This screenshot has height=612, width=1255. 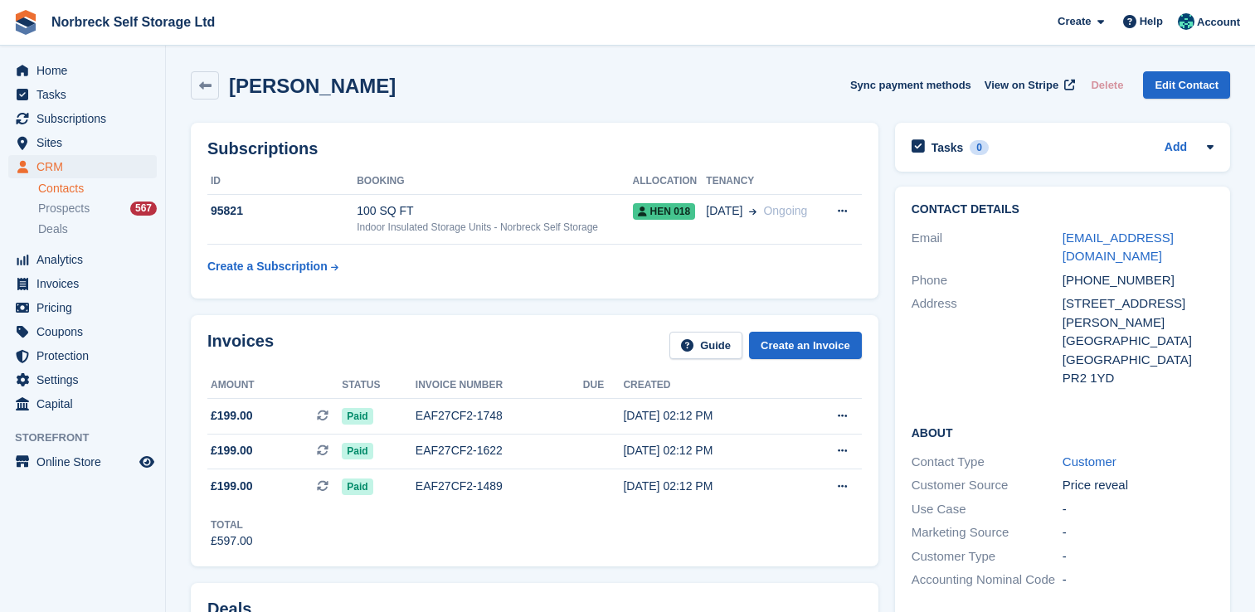 What do you see at coordinates (1151, 22) in the screenshot?
I see `span: Help` at bounding box center [1151, 22].